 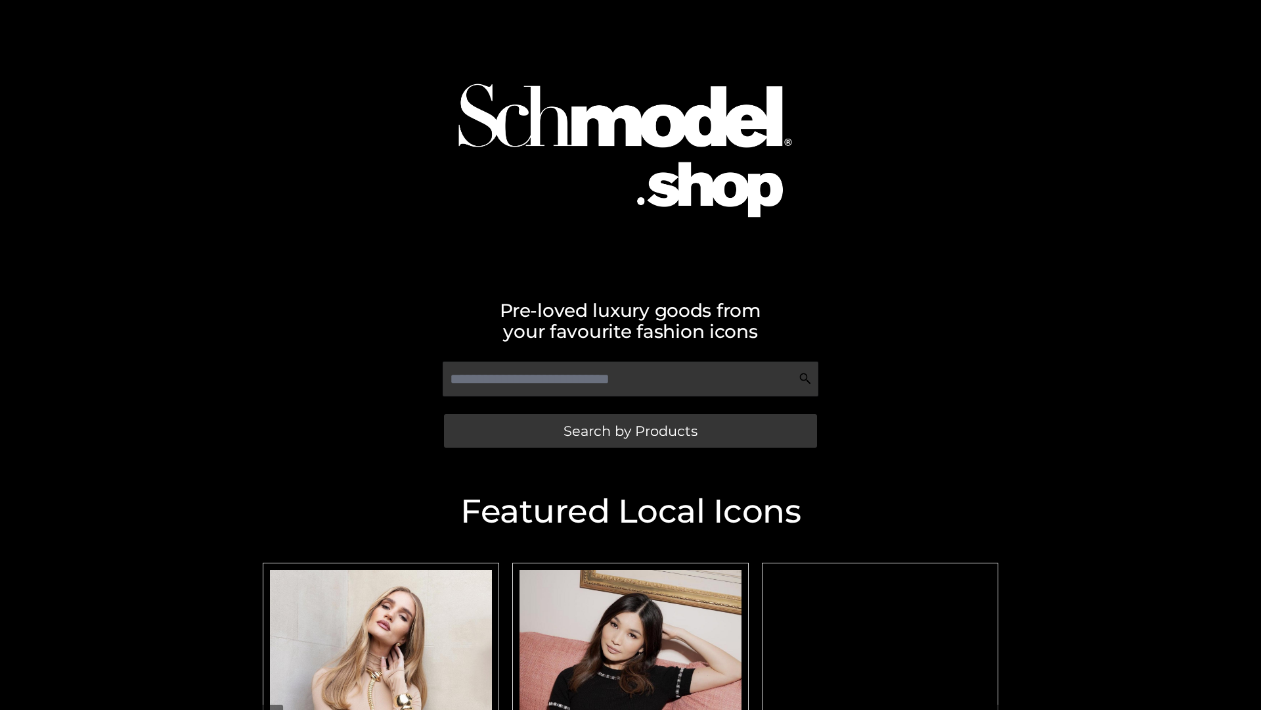 What do you see at coordinates (631, 321) in the screenshot?
I see `h2: Pre-loved luxury goods from your favourite fashion icons` at bounding box center [631, 321].